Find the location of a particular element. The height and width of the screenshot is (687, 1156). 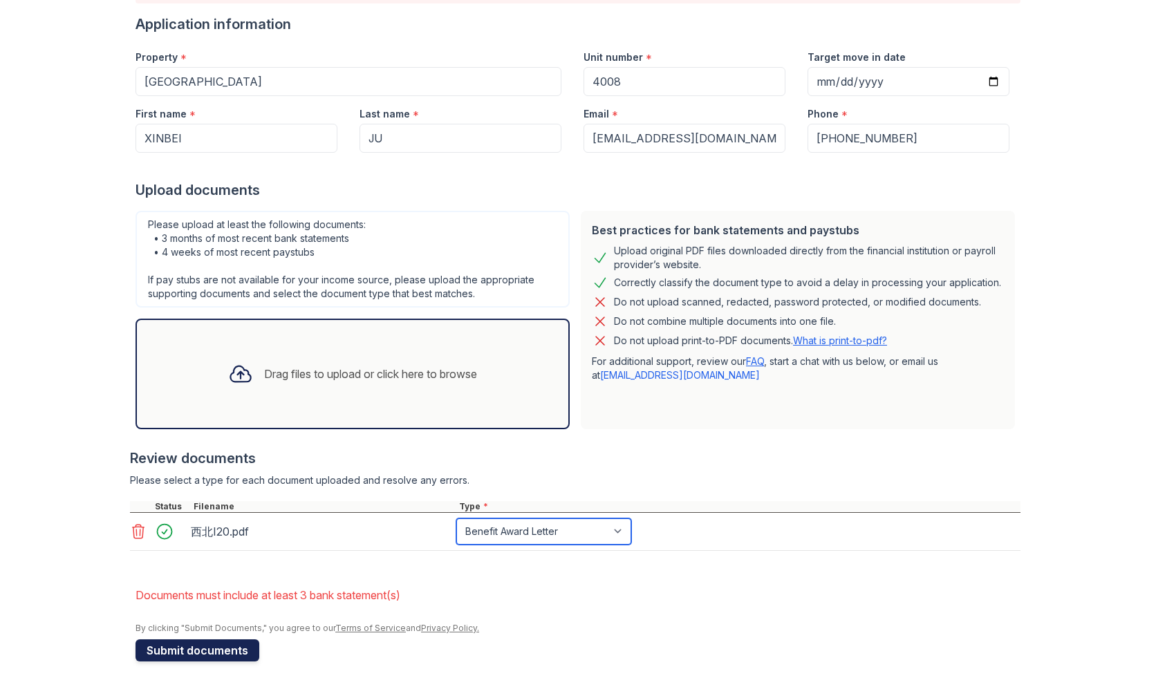

a: Terms of Service is located at coordinates (371, 628).